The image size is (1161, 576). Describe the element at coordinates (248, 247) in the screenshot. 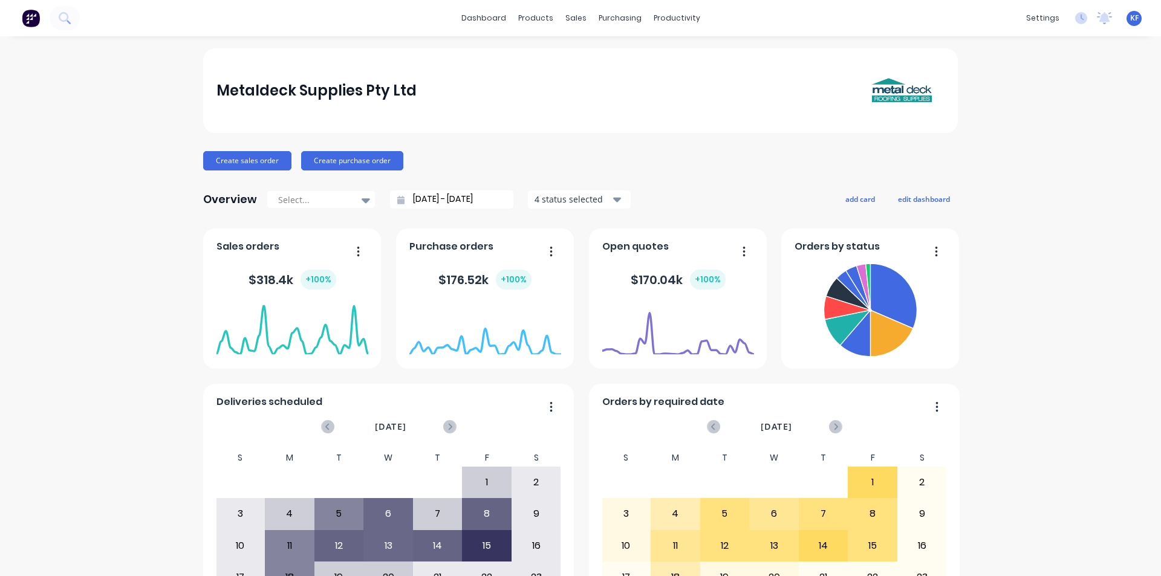

I see `span: Sales orders` at that location.